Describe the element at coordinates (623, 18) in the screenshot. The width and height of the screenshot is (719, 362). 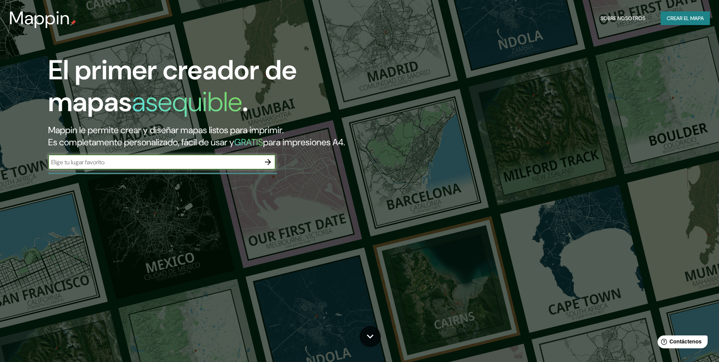
I see `button: Sobre nosotros` at that location.